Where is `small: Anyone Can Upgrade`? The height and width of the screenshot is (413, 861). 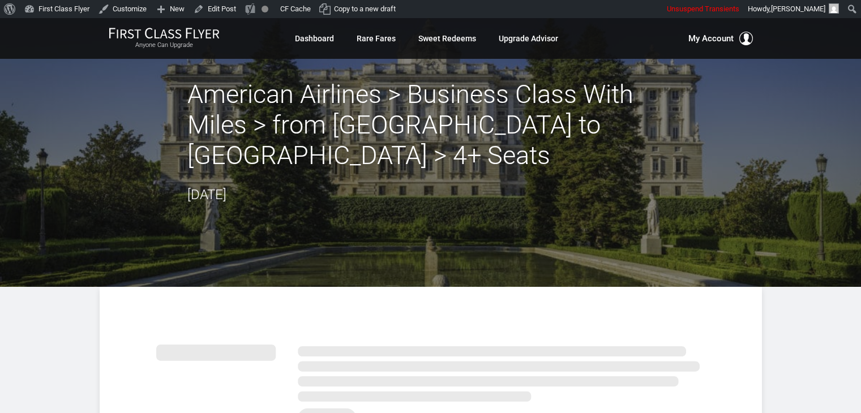
small: Anyone Can Upgrade is located at coordinates (164, 45).